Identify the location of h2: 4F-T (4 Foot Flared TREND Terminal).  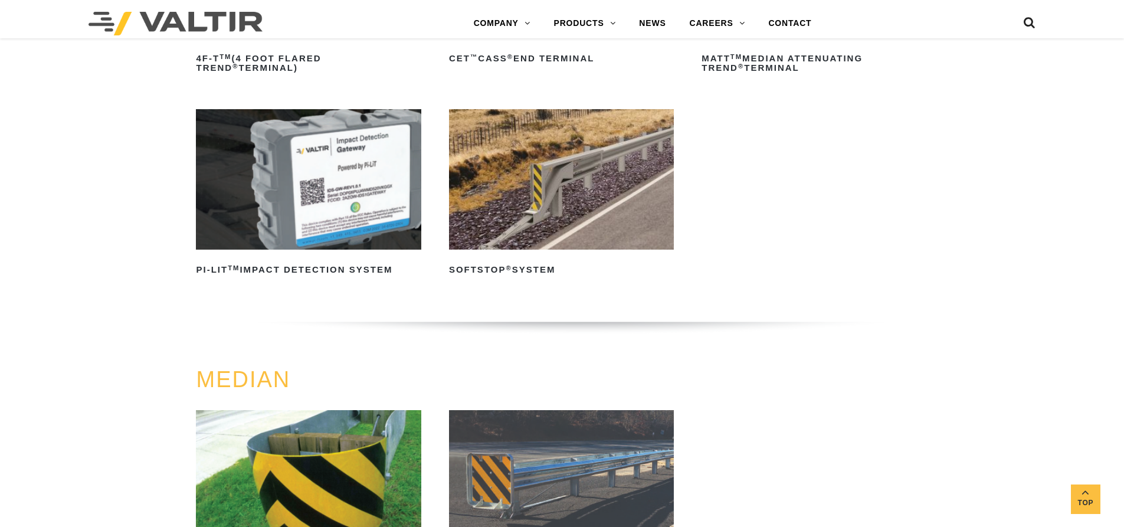
(308, 63).